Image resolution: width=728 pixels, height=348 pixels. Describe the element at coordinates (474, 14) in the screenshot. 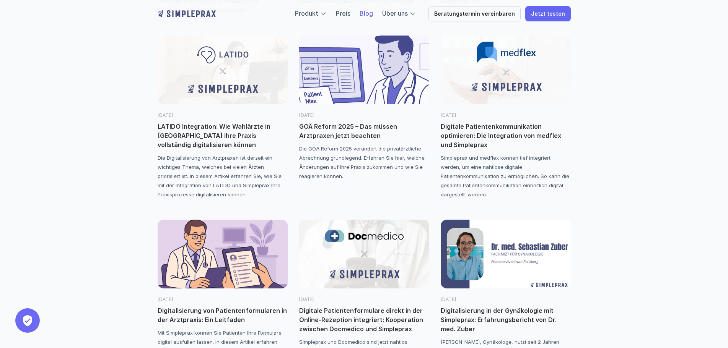

I see `a: Beratungstermin vereinbaren` at that location.